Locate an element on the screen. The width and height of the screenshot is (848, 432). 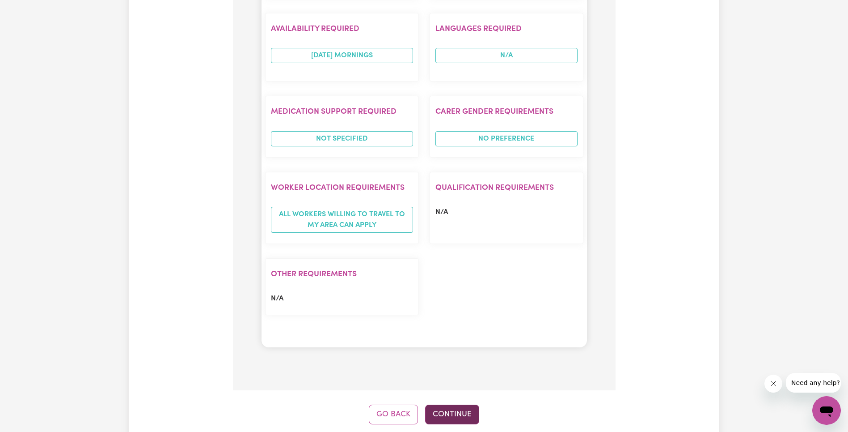
h2: Availability required is located at coordinates (342, 29).